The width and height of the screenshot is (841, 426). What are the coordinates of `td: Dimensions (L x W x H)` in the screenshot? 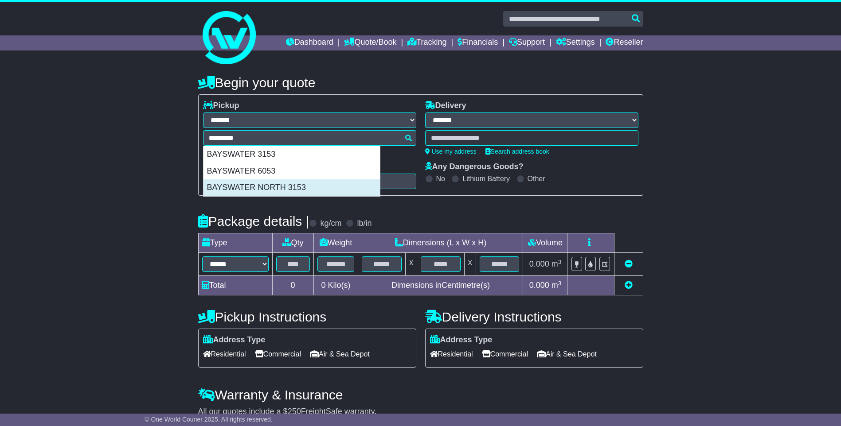 It's located at (441, 243).